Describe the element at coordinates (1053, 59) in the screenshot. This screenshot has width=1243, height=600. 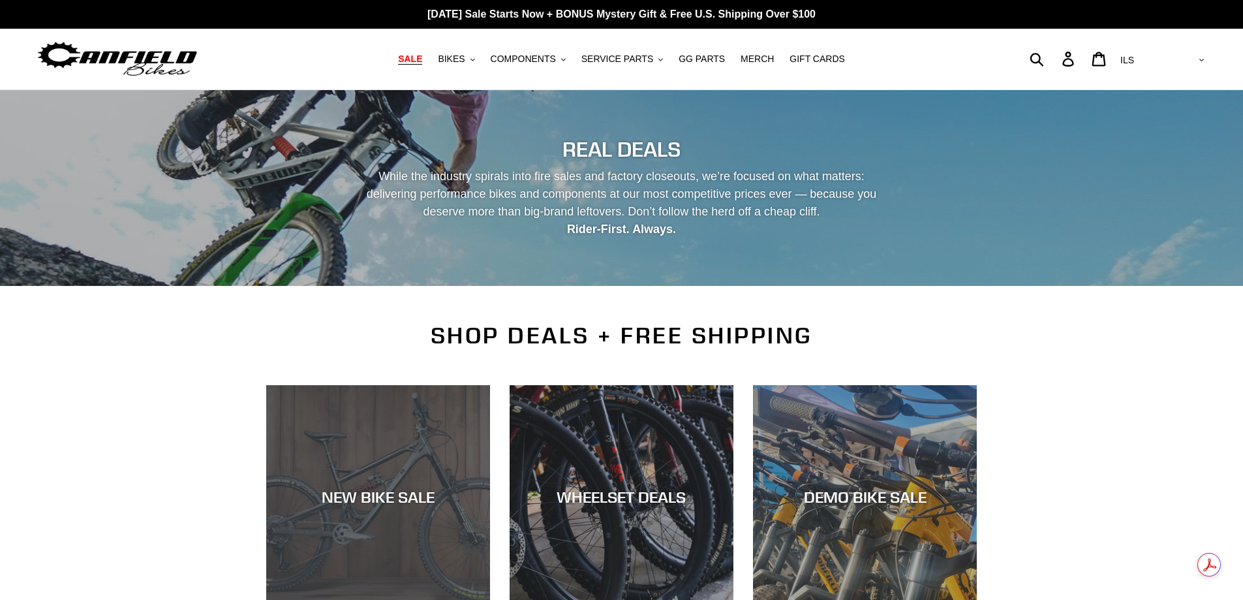
I see `input: Search` at that location.